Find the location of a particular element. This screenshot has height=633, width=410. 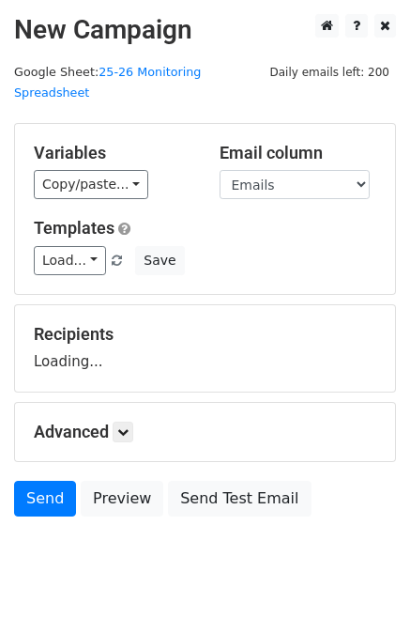

h5: Variables is located at coordinates (113, 153).